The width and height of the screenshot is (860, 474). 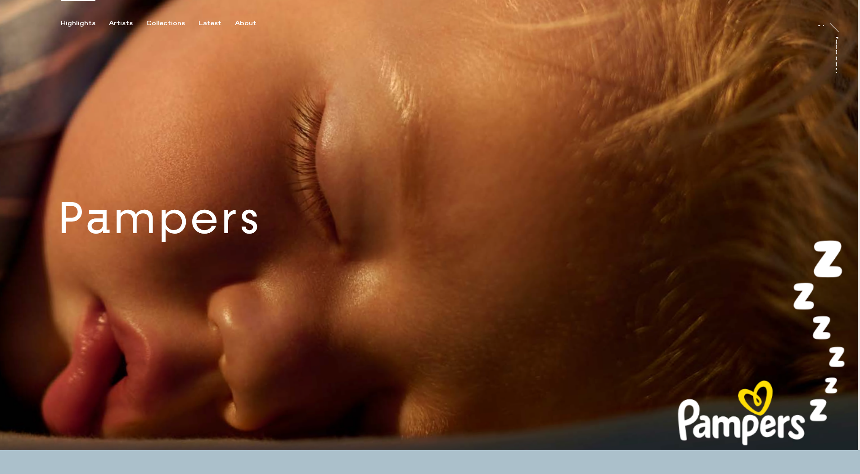 I want to click on button: Artists, so click(x=127, y=23).